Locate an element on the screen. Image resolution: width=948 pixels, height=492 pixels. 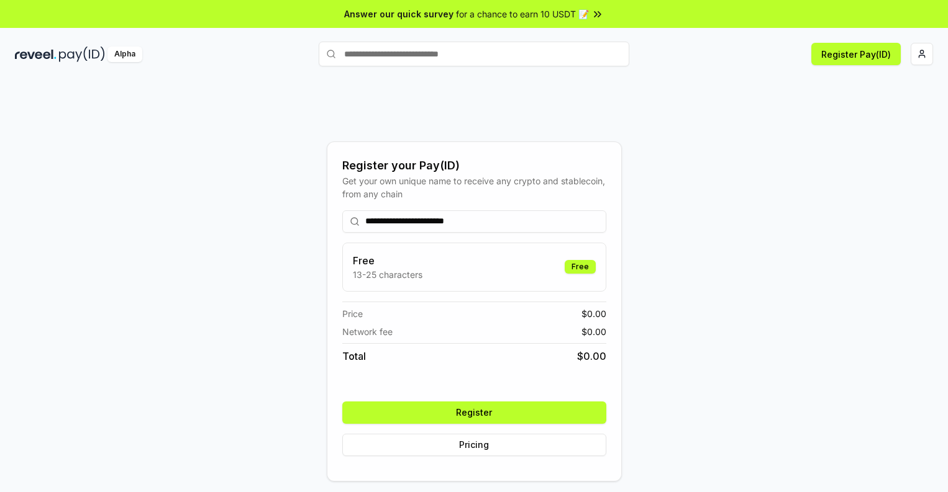
div: Alpha is located at coordinates (125, 54).